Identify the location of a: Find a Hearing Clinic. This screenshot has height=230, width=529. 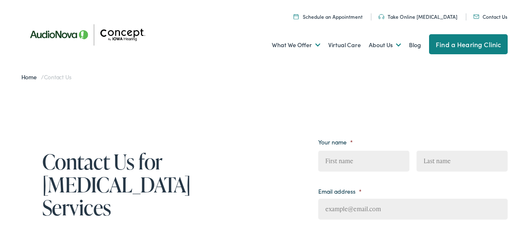
(469, 44).